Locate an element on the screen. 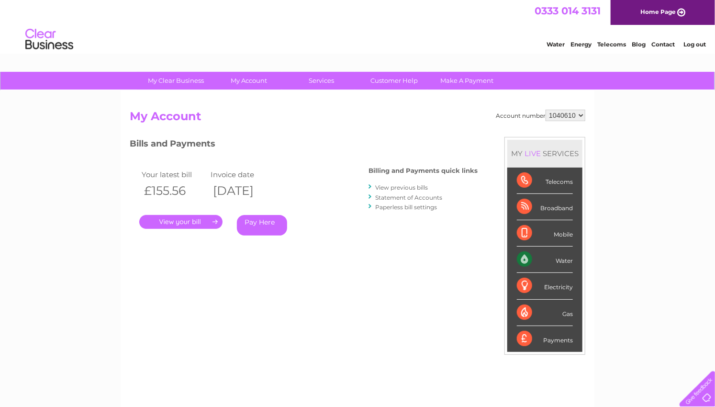 The image size is (715, 407). a: My Clear Business is located at coordinates (176, 80).